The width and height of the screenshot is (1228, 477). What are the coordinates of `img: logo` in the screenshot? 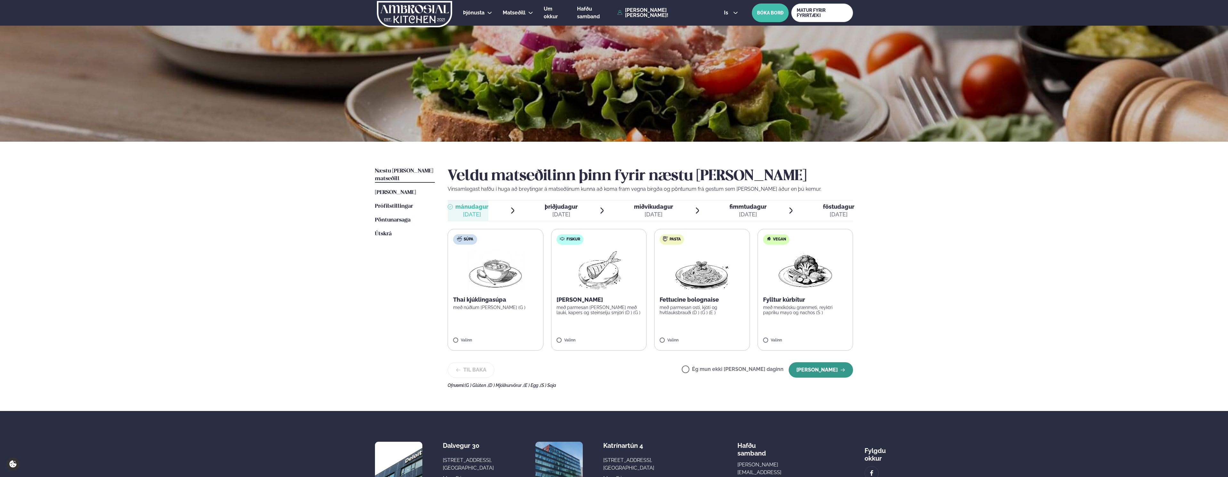 It's located at (414, 14).